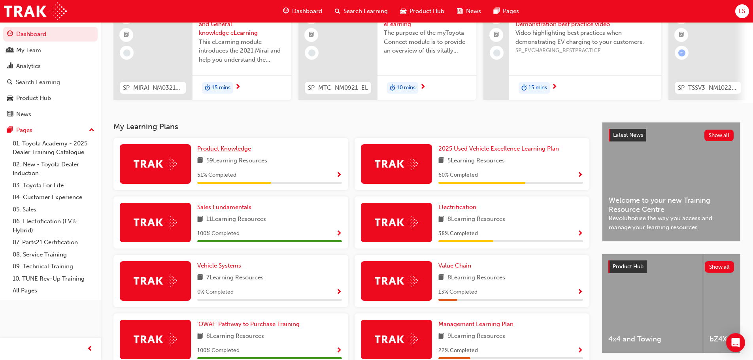  Describe the element at coordinates (457, 207) in the screenshot. I see `span: Electrification` at that location.